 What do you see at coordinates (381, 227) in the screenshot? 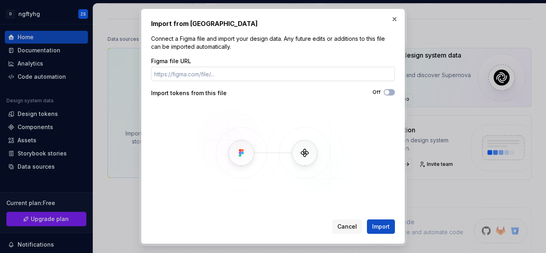
I see `button: Import` at bounding box center [381, 227].